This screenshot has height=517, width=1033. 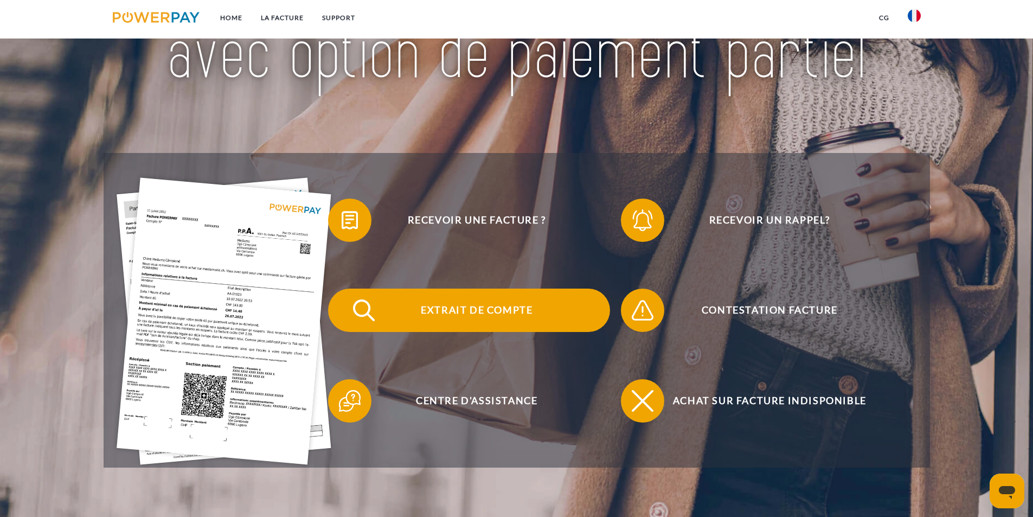 I want to click on a: Support, so click(x=338, y=18).